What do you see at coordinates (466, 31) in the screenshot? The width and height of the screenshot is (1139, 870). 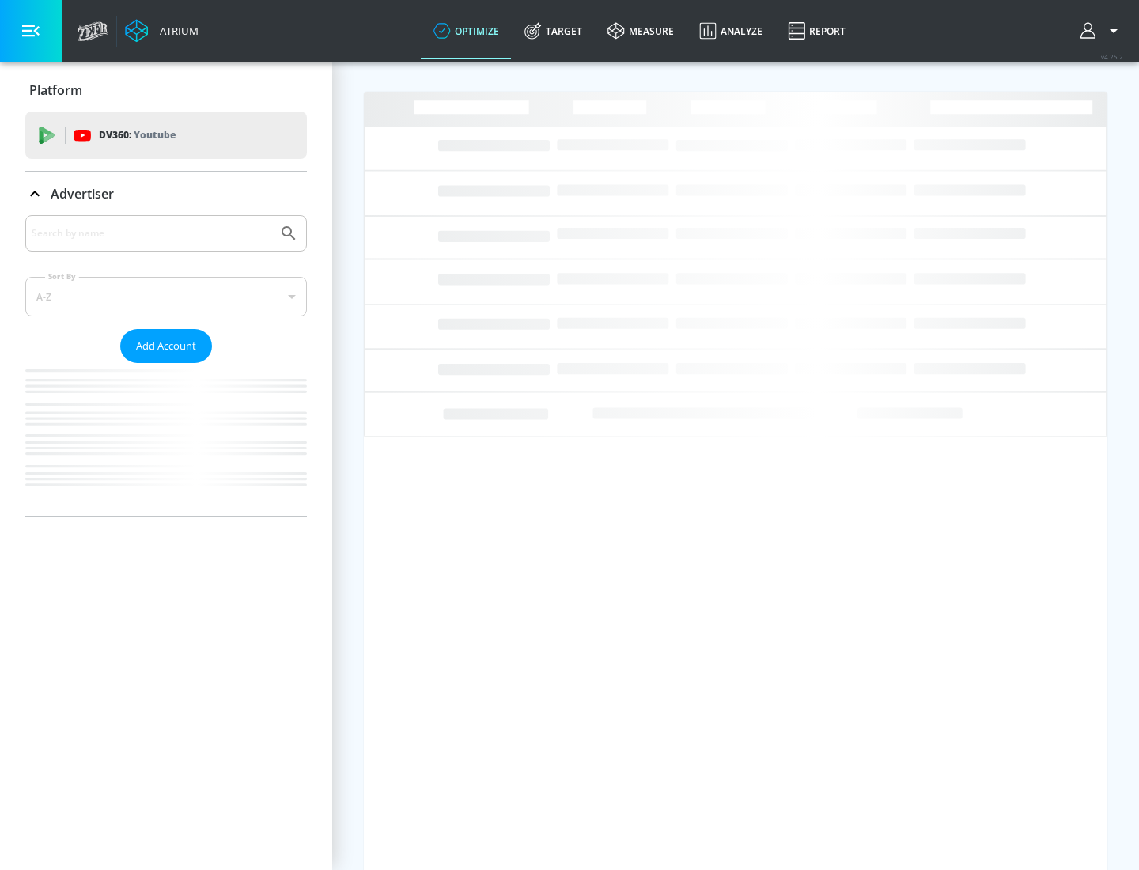 I see `a: optimize` at bounding box center [466, 31].